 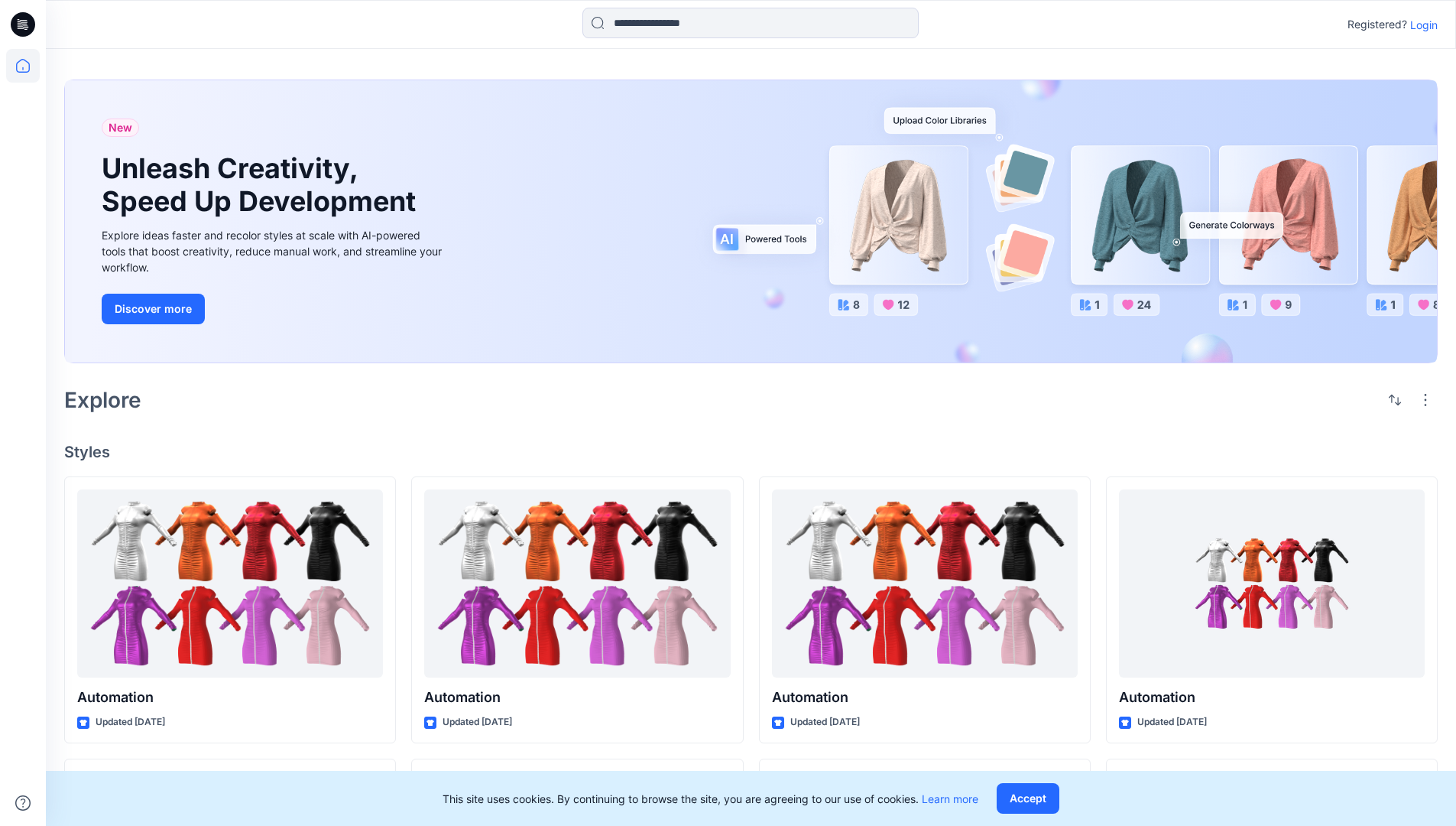 What do you see at coordinates (120, 128) in the screenshot?
I see `span: New` at bounding box center [120, 128].